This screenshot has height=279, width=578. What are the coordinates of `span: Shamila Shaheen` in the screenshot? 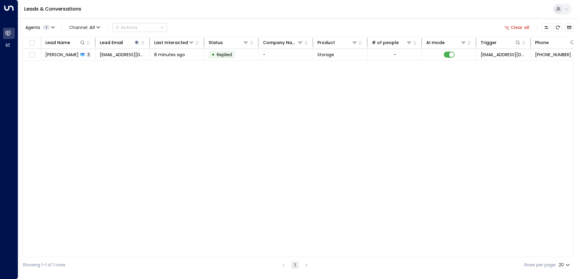 It's located at (62, 55).